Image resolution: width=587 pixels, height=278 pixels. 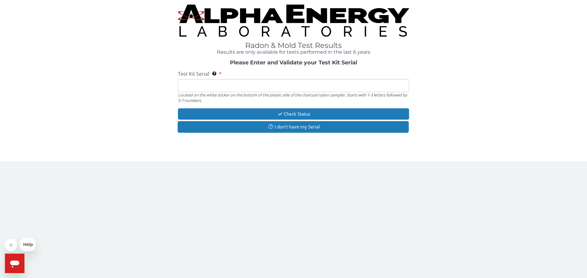 What do you see at coordinates (293, 127) in the screenshot?
I see `button: I don't have my Serial` at bounding box center [293, 127].